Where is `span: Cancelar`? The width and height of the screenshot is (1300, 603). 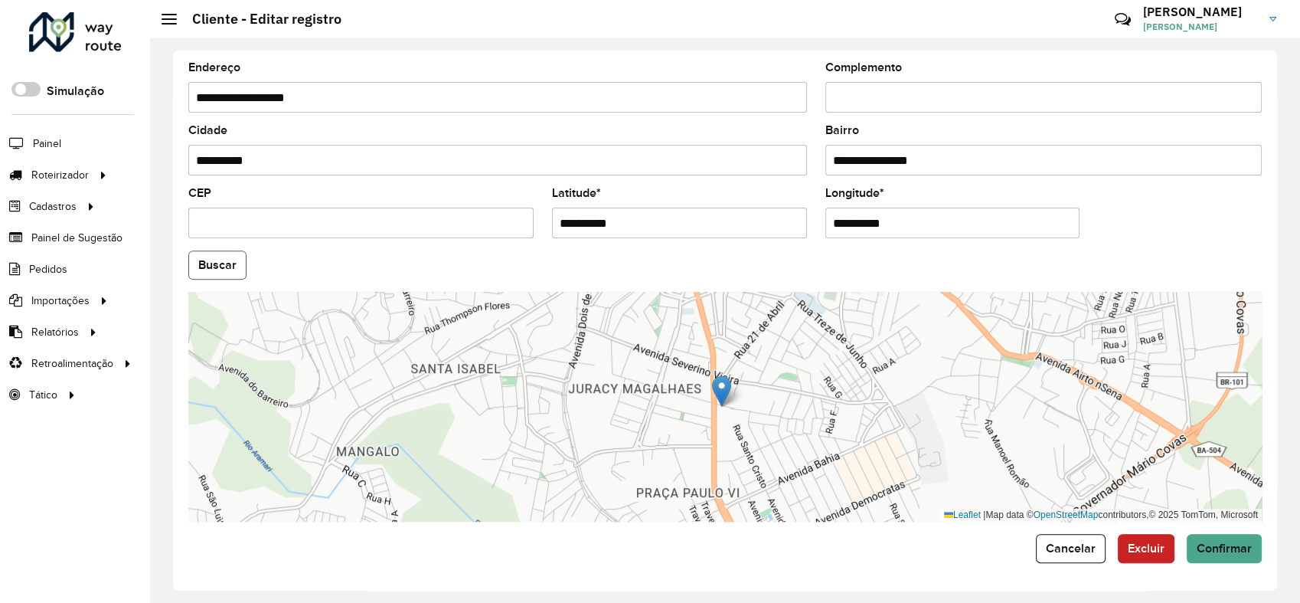
span: Cancelar is located at coordinates (1071, 548).